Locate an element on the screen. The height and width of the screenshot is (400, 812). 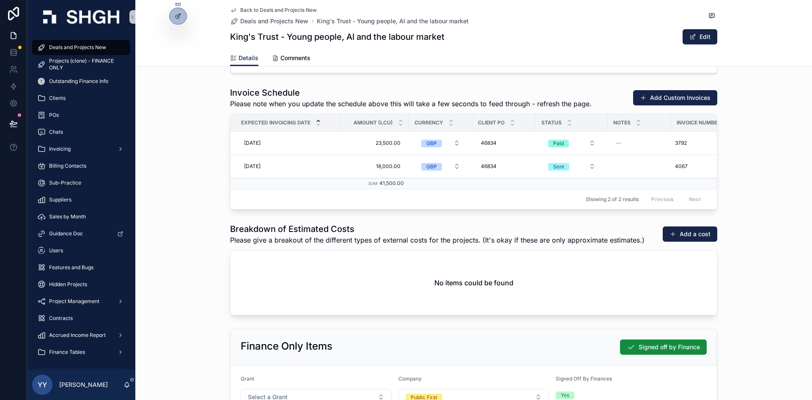
span: Company is located at coordinates (410, 378).